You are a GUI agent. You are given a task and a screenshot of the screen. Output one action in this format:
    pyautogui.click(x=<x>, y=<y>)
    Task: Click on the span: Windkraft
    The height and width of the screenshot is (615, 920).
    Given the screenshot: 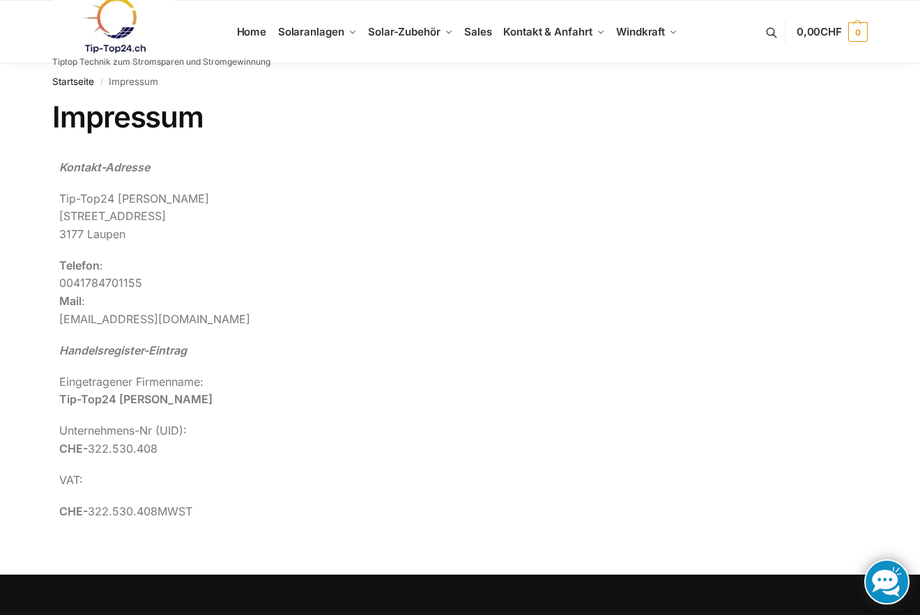 What is the action you would take?
    pyautogui.click(x=641, y=31)
    